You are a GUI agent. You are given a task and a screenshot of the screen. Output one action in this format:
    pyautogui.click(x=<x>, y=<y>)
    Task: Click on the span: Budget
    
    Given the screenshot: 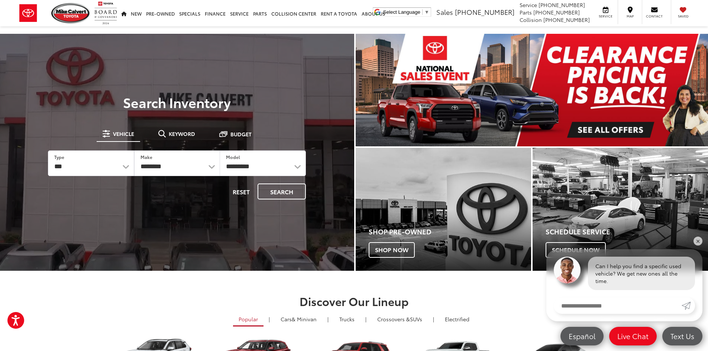 What is the action you would take?
    pyautogui.click(x=241, y=134)
    